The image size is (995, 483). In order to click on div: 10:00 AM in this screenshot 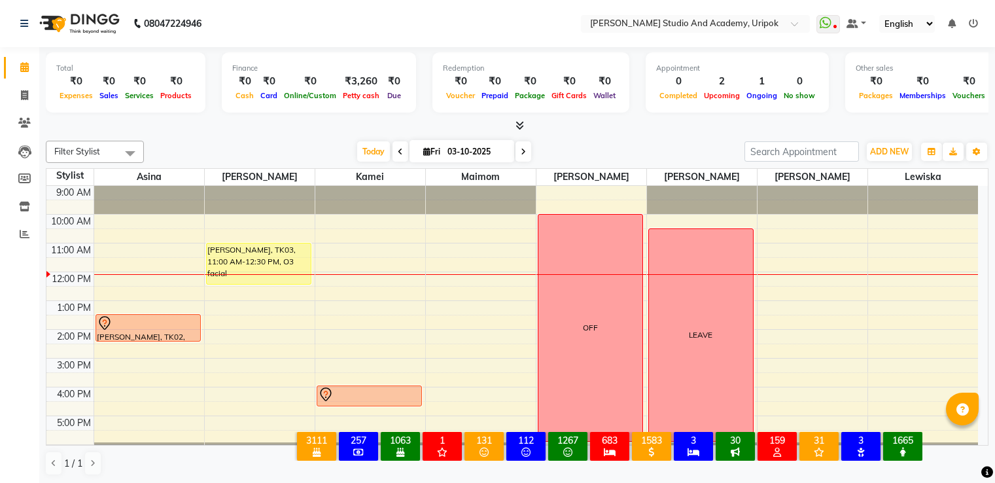, I will do `click(71, 221)`.